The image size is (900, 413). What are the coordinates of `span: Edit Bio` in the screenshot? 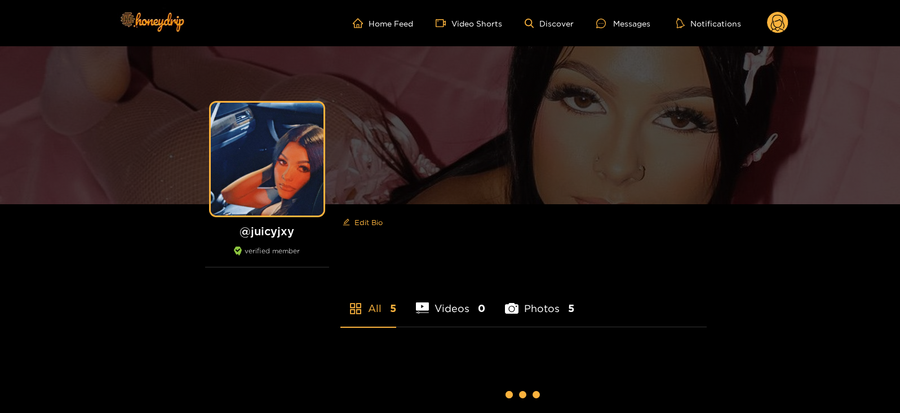 It's located at (369, 222).